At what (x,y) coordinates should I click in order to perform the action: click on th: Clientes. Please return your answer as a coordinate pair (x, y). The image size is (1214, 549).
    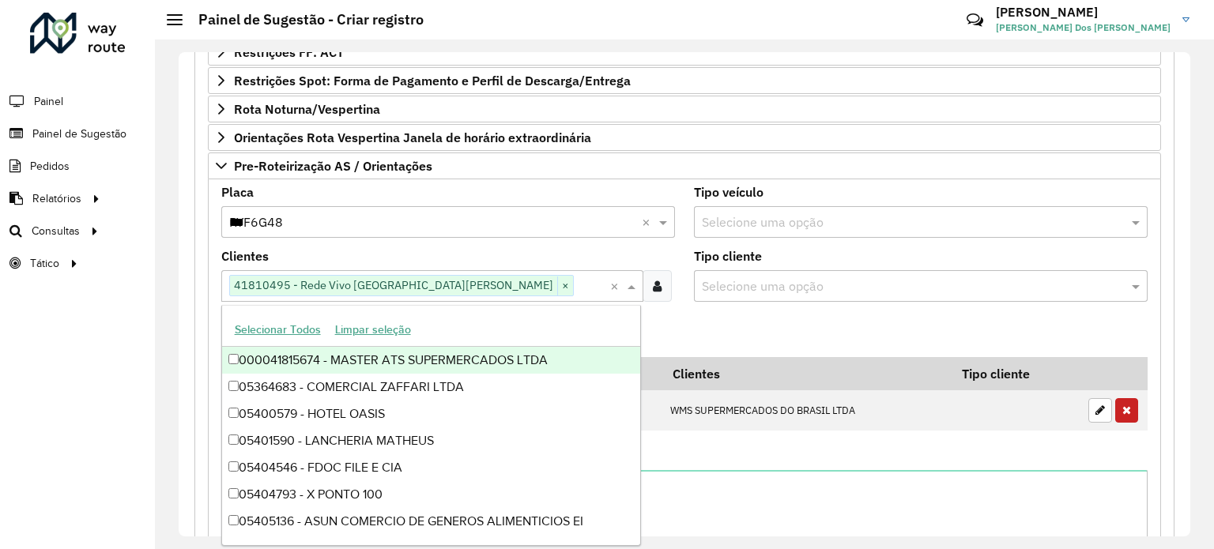
    Looking at the image, I should click on (807, 374).